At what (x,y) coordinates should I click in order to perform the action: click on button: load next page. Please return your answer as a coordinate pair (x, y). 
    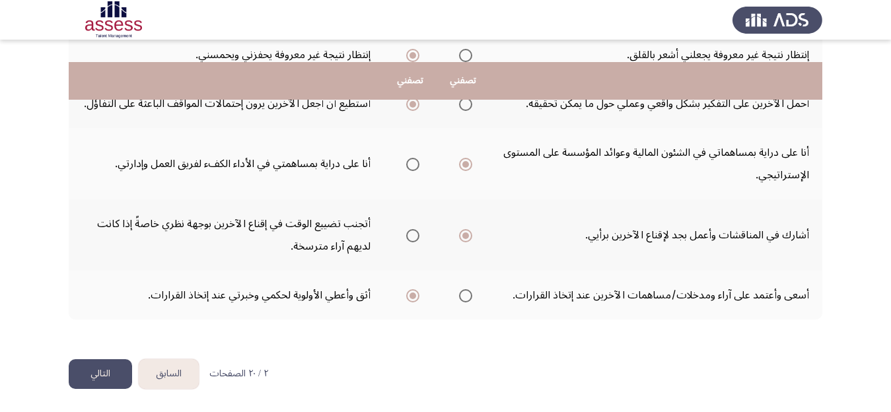
    Looking at the image, I should click on (100, 374).